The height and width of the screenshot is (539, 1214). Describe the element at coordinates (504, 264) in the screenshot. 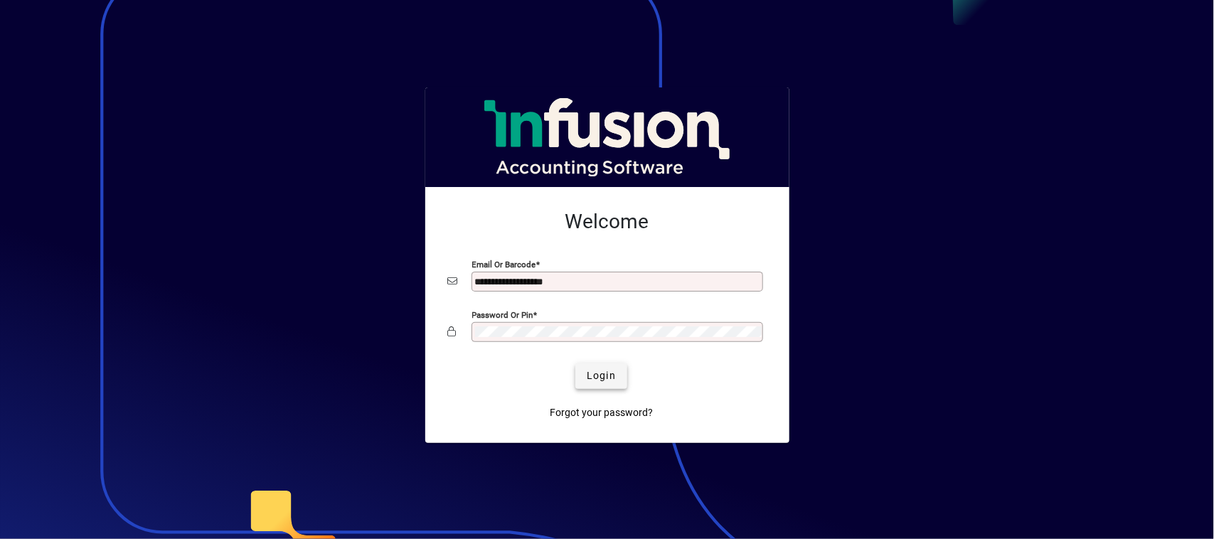

I see `mat-label: Email or Barcode` at that location.